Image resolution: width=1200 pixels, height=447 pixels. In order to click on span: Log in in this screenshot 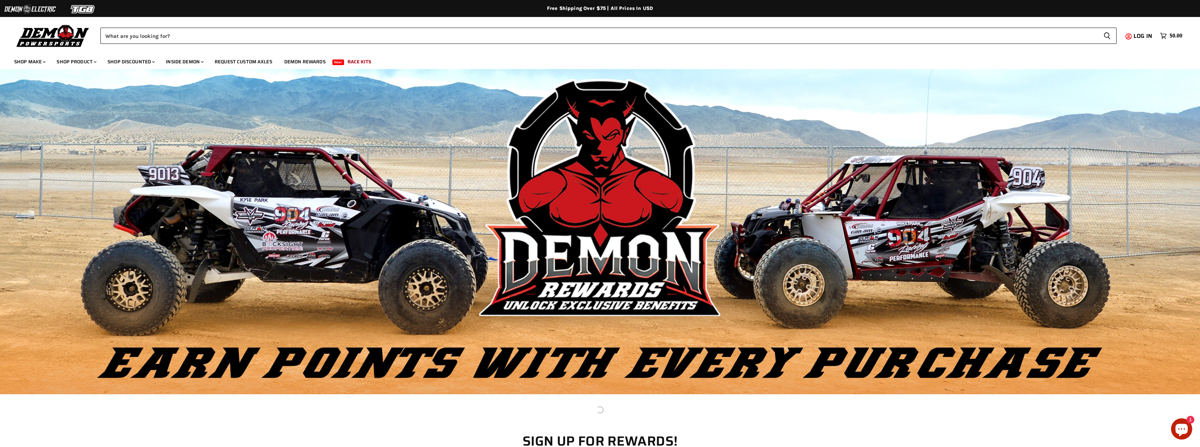, I will do `click(1143, 36)`.